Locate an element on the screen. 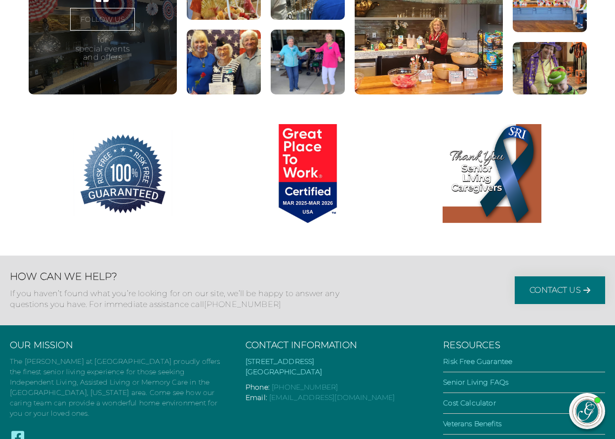 Image resolution: width=615 pixels, height=439 pixels. a: Cost Calculator is located at coordinates (469, 403).